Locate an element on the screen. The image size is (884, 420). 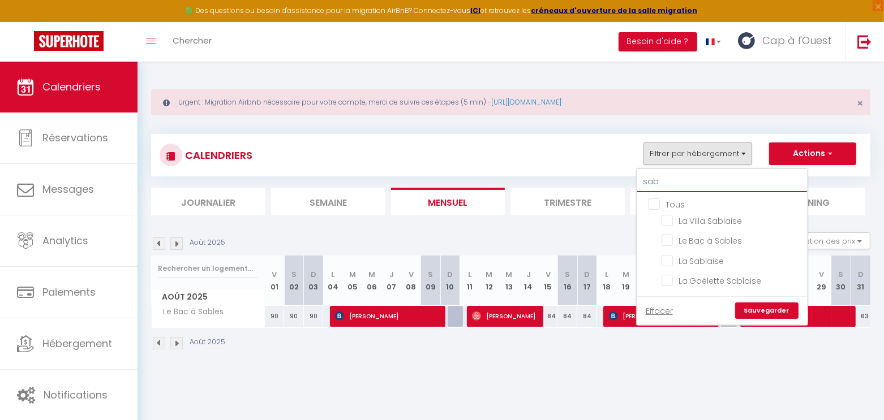
th: 03 is located at coordinates (313, 281).